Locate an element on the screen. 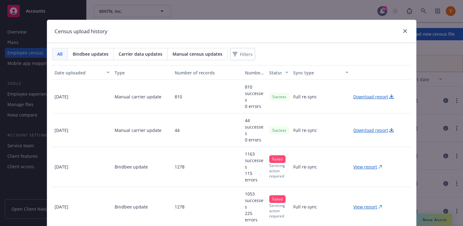 Image resolution: width=463 pixels, height=226 pixels. div: Type is located at coordinates (142, 73).